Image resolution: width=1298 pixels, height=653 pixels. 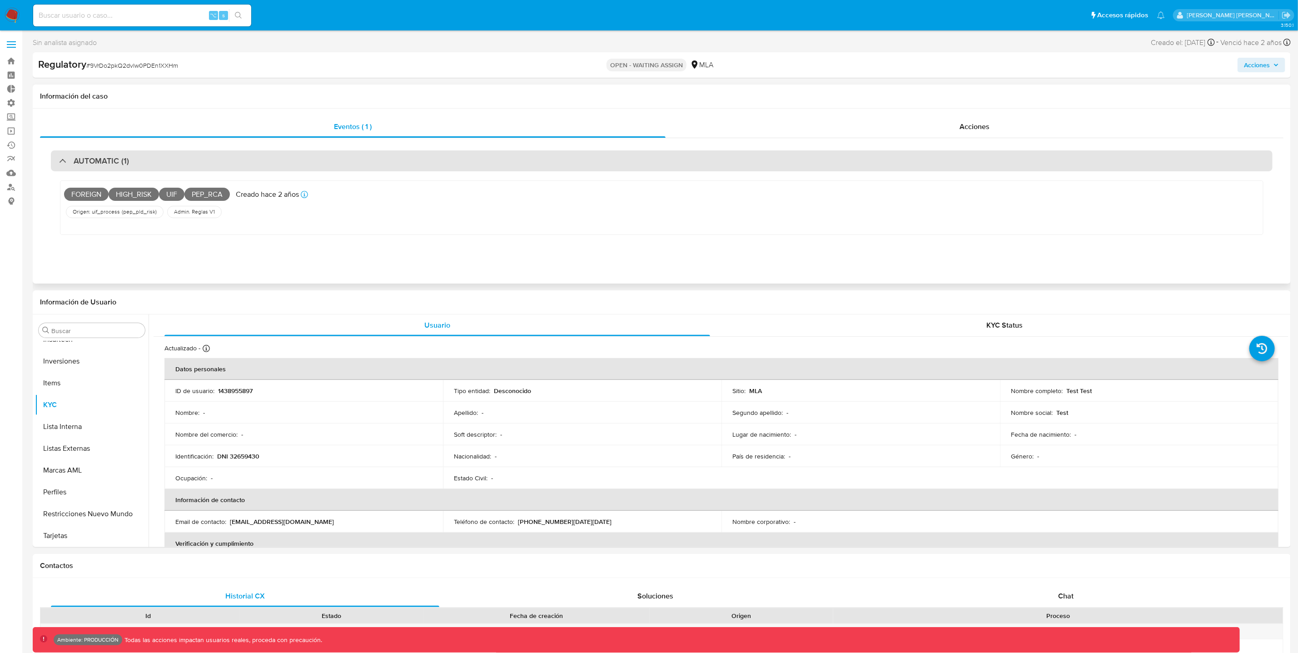 What do you see at coordinates (722, 500) in the screenshot?
I see `th: Información de contacto` at bounding box center [722, 500].